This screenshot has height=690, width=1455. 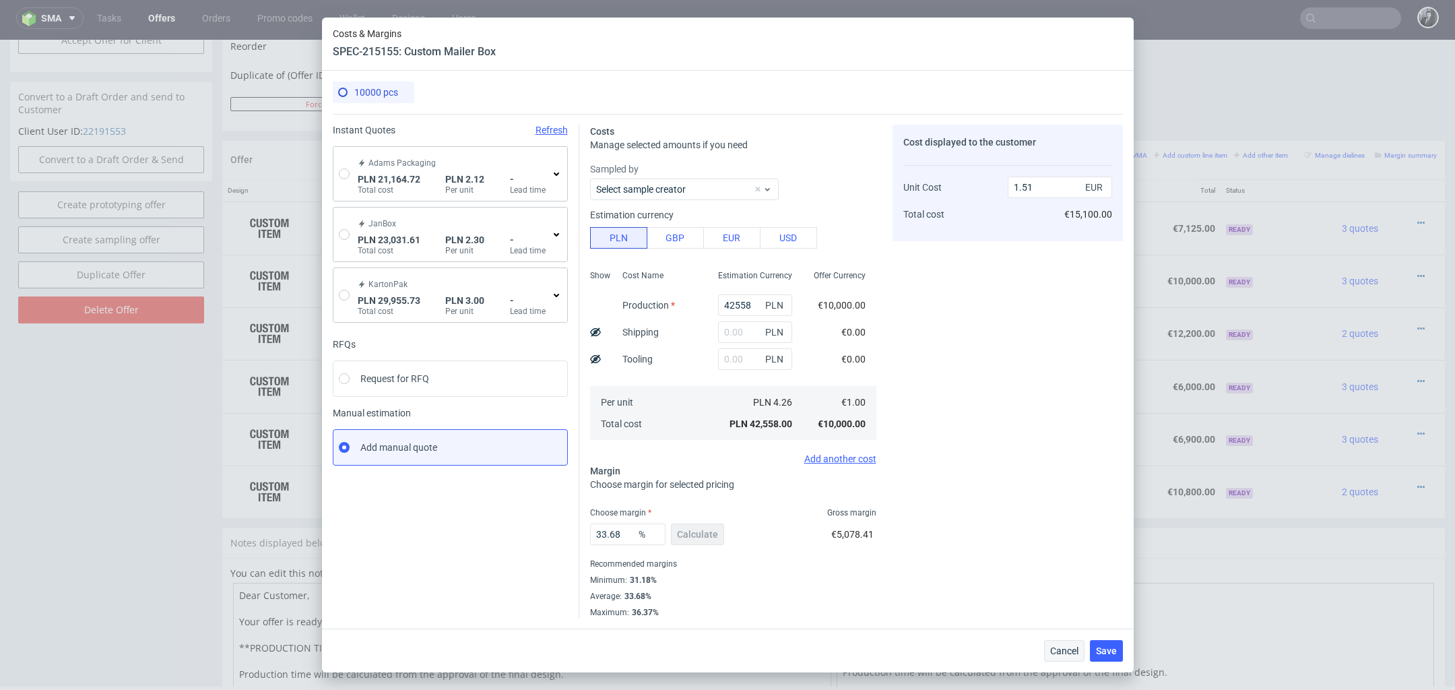 I want to click on th: ID, so click(x=422, y=151).